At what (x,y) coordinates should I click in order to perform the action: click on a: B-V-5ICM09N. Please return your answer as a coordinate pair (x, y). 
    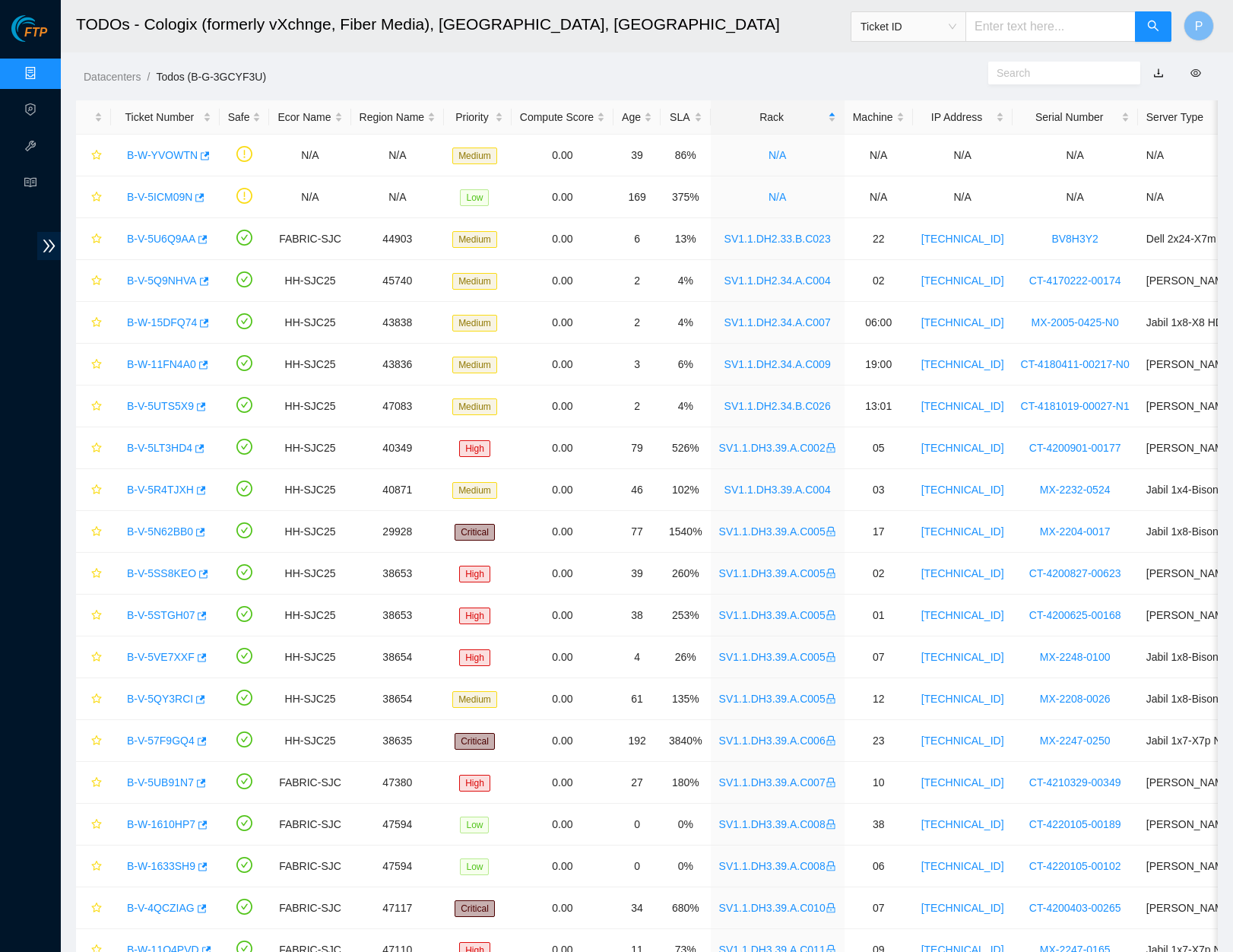
    Looking at the image, I should click on (160, 197).